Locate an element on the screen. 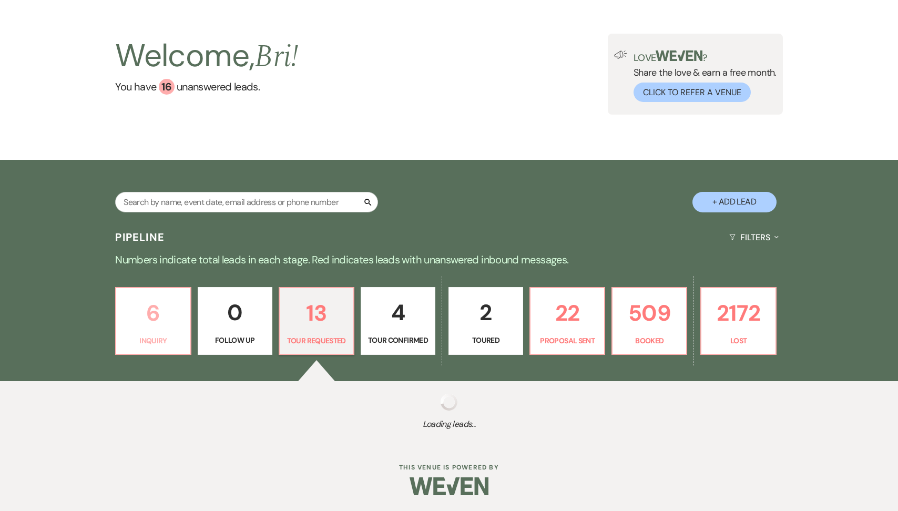 Image resolution: width=898 pixels, height=511 pixels. img: loading spinner is located at coordinates (449, 402).